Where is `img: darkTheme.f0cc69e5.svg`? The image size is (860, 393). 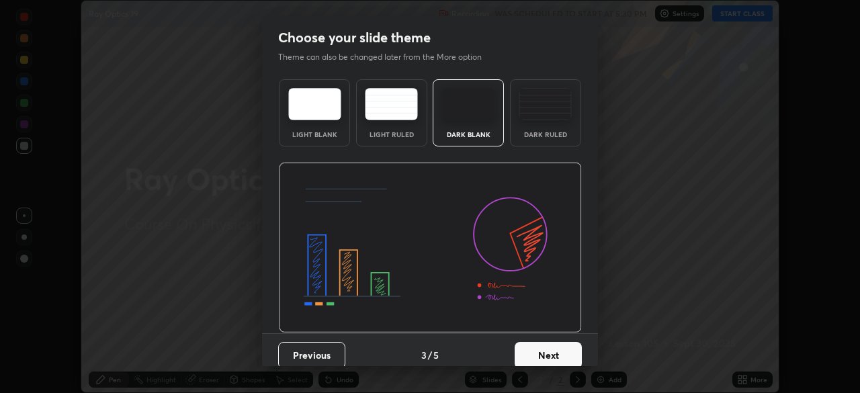 img: darkTheme.f0cc69e5.svg is located at coordinates (468, 104).